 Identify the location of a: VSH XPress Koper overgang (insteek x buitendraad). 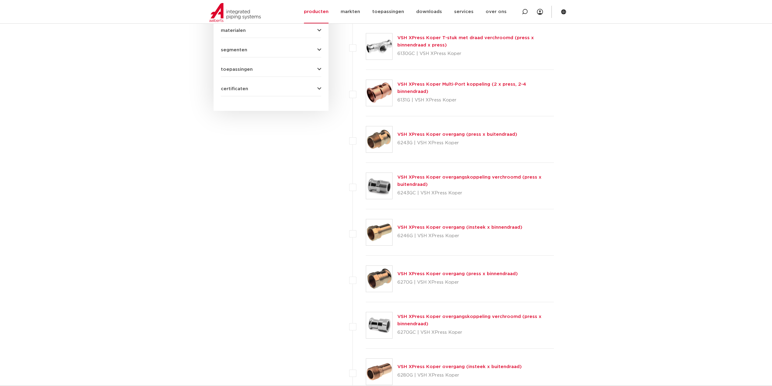
(460, 366).